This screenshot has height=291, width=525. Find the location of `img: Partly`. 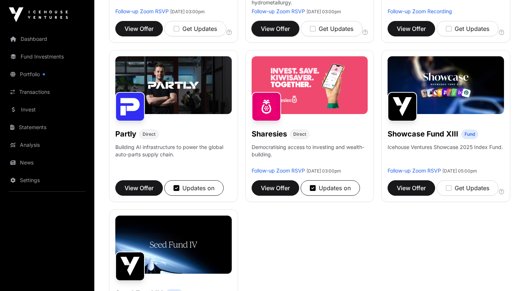

img: Partly is located at coordinates (130, 107).